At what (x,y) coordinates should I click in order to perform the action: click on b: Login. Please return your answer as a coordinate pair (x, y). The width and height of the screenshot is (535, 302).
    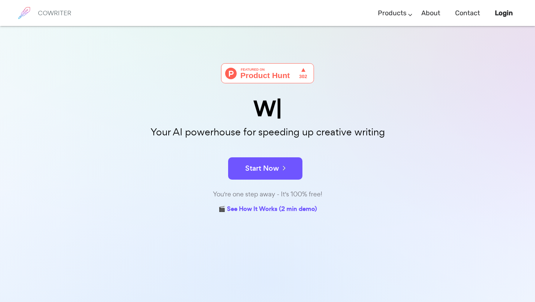
    Looking at the image, I should click on (504, 13).